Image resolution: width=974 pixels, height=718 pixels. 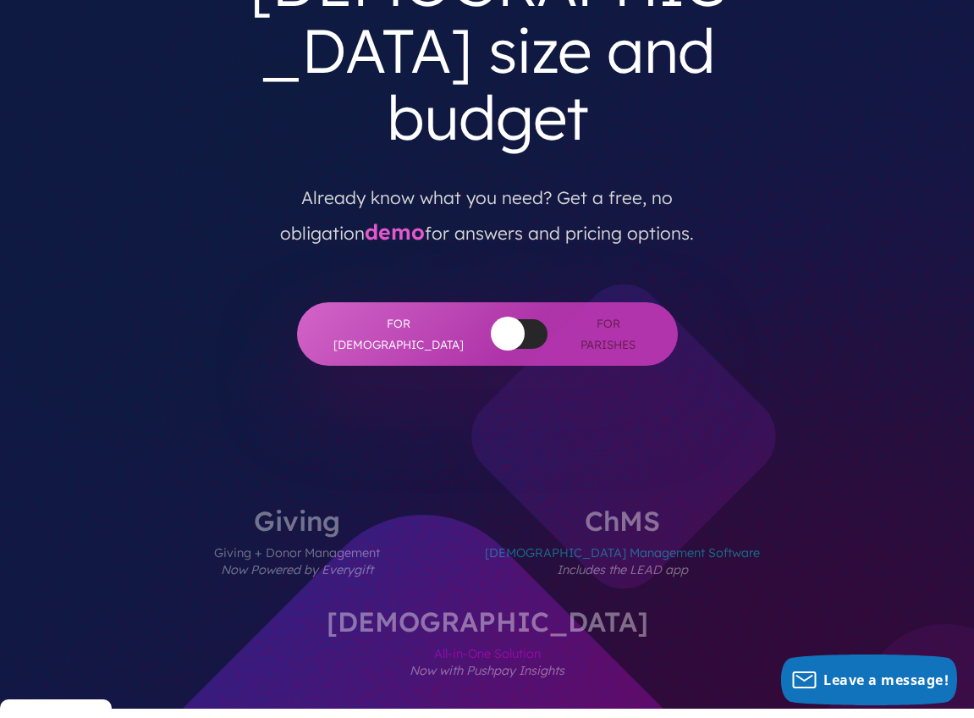 What do you see at coordinates (297, 557) in the screenshot?
I see `label: Giving` at bounding box center [297, 557].